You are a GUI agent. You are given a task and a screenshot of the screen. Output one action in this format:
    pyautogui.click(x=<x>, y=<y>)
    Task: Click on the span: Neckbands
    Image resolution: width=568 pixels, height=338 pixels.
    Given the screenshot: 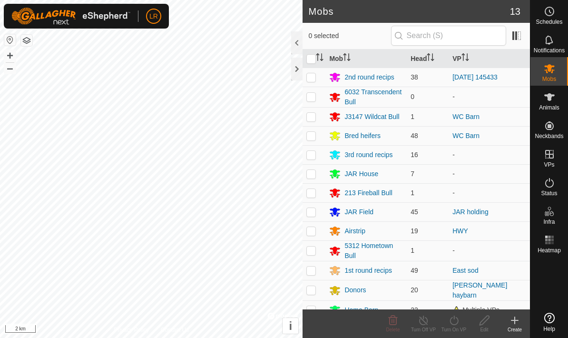 What is the action you would take?
    pyautogui.click(x=549, y=136)
    